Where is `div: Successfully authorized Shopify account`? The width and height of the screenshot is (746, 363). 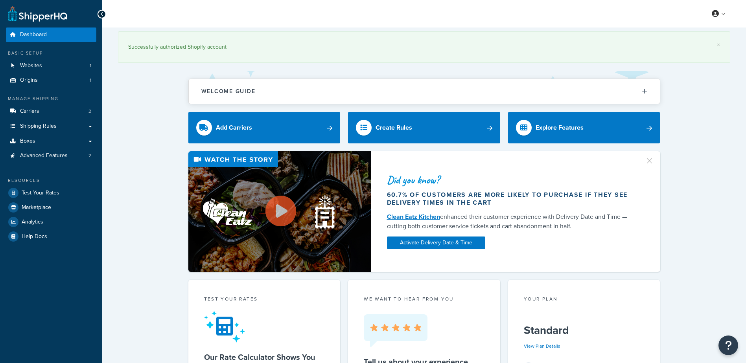
div: Successfully authorized Shopify account is located at coordinates (424, 47).